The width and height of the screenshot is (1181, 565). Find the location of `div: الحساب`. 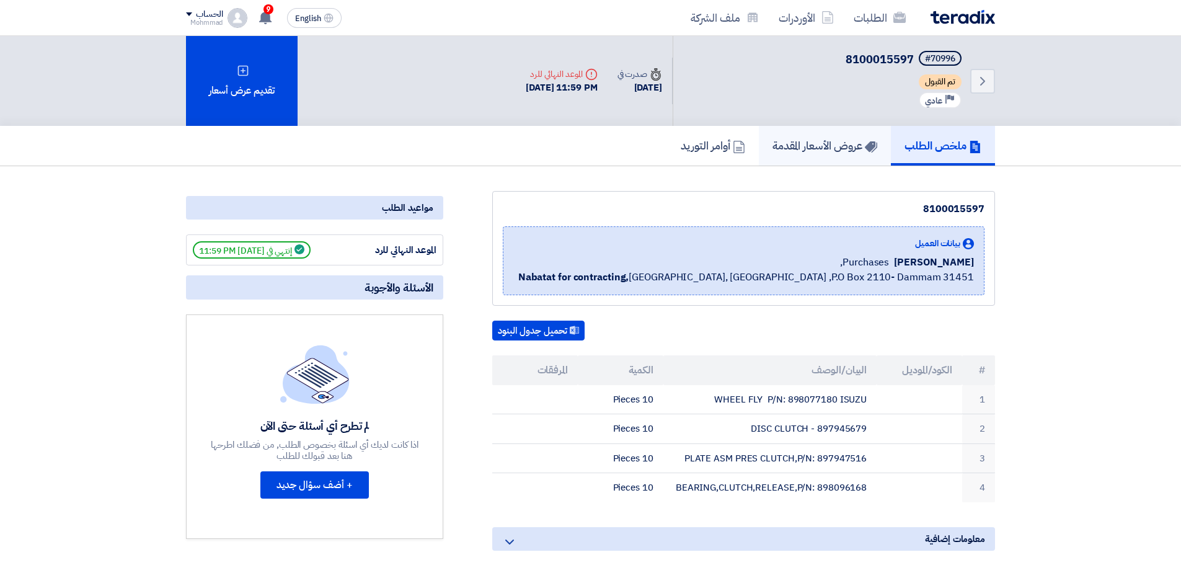

div: الحساب is located at coordinates (209, 14).